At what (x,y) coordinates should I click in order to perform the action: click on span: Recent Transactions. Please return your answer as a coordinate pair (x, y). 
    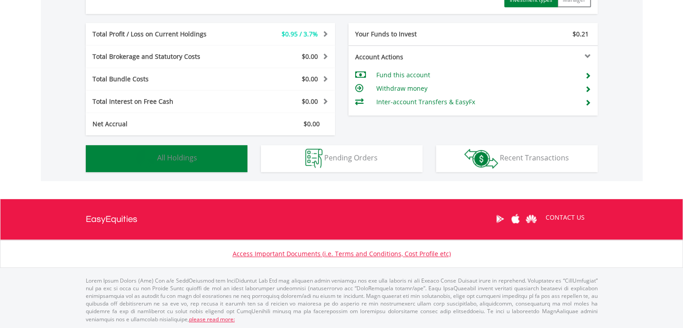
    Looking at the image, I should click on (534, 158).